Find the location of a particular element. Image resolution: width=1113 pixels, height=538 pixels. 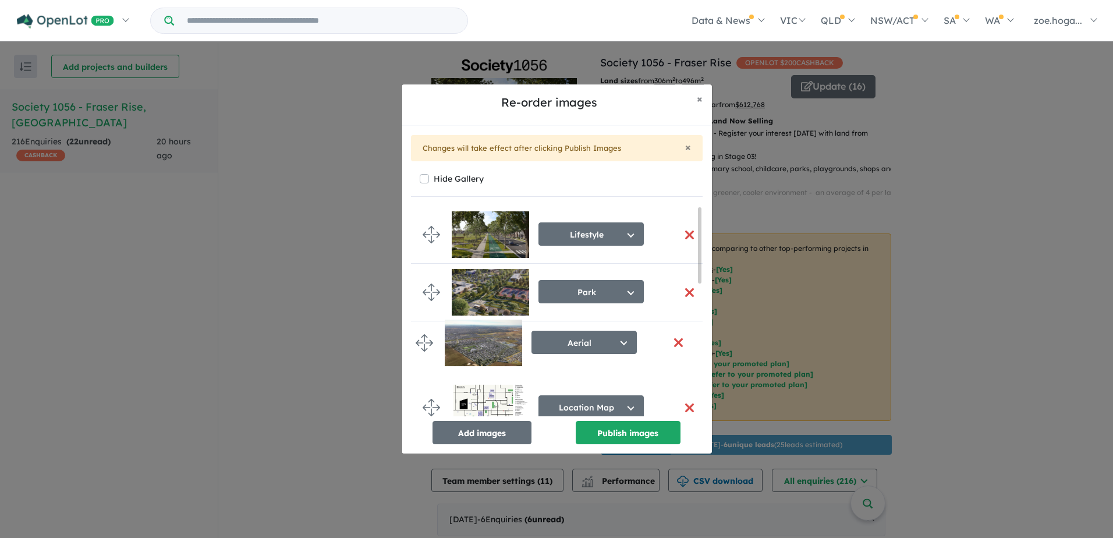

input: Try estate name, suburb, builder or developer is located at coordinates (321, 20).